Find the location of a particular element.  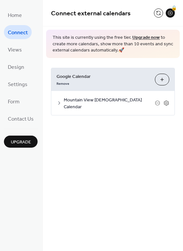

a: Settings is located at coordinates (18, 84).